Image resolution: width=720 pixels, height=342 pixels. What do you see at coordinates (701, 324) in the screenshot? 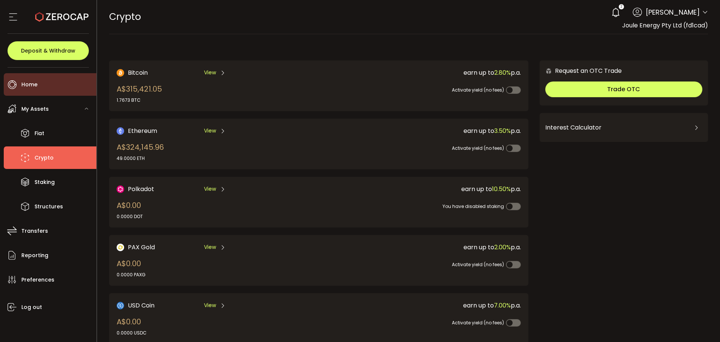
I see `div: Chat Widget` at bounding box center [701, 324].